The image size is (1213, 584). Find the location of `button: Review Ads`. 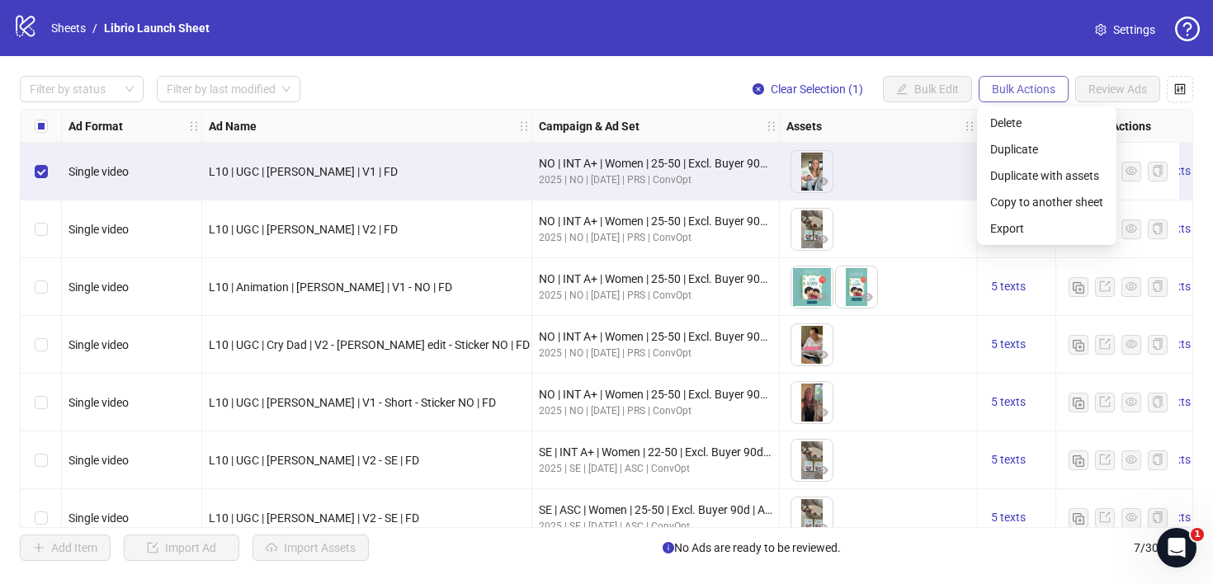

button: Review Ads is located at coordinates (1118, 89).